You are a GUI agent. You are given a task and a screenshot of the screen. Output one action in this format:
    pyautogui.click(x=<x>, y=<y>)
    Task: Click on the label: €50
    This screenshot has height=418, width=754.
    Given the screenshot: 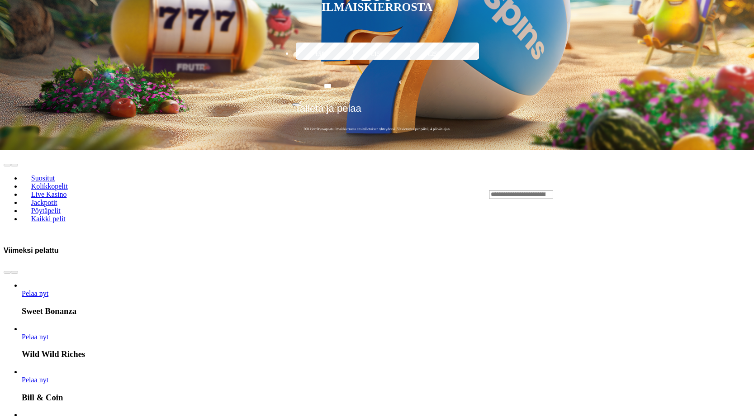 What is the action you would take?
    pyautogui.click(x=320, y=54)
    